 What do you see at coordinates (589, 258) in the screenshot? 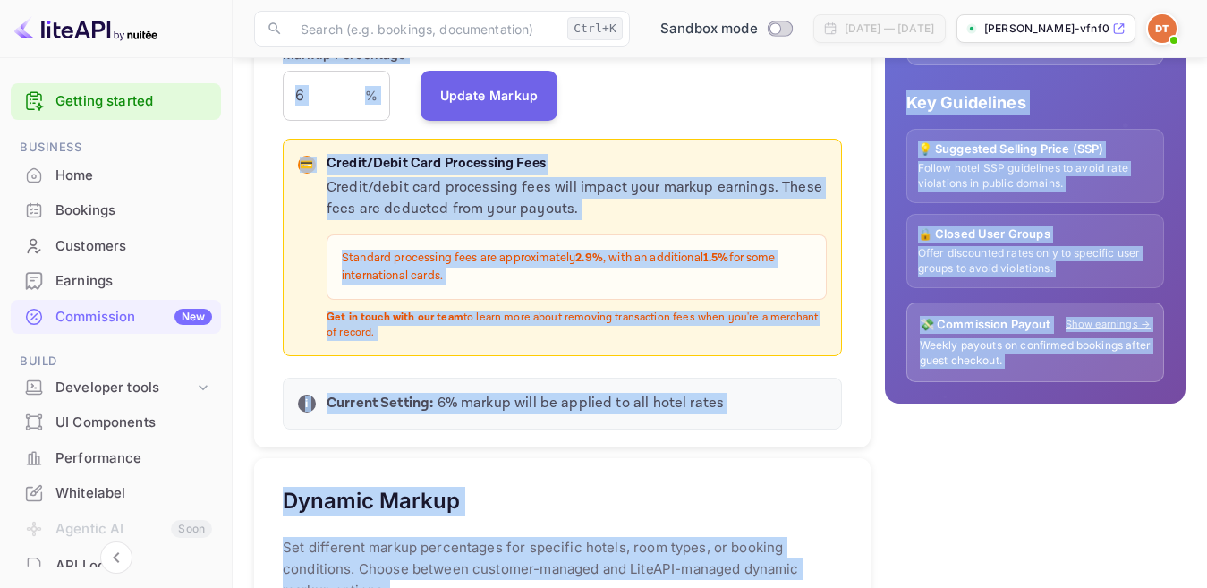
I see `strong: 2.9%` at bounding box center [589, 258].